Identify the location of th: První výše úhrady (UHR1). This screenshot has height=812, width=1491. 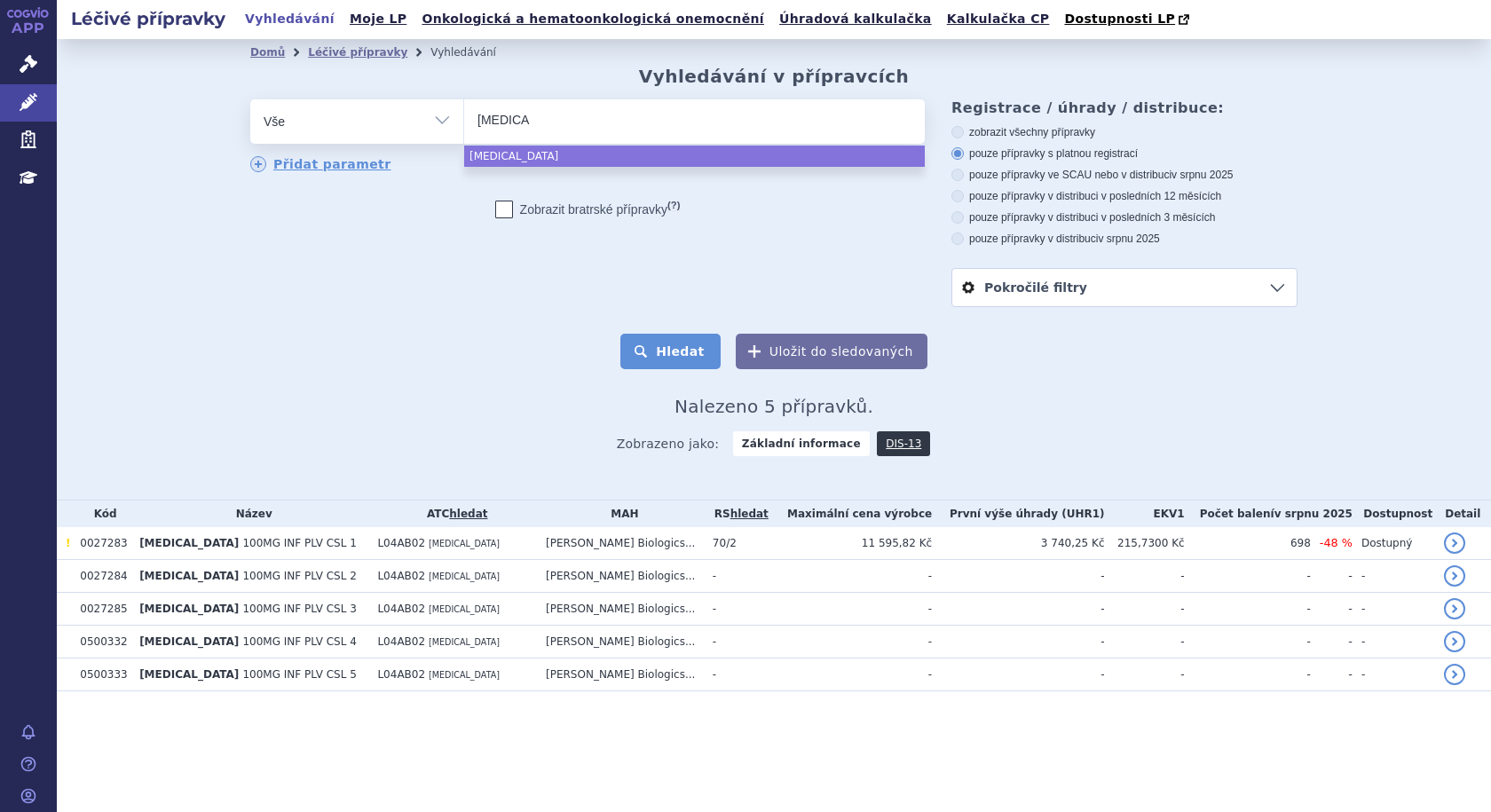
(1018, 514).